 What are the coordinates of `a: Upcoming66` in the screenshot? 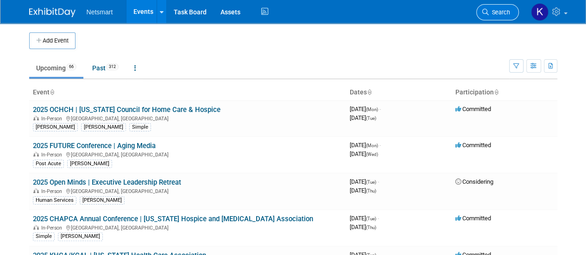 It's located at (56, 68).